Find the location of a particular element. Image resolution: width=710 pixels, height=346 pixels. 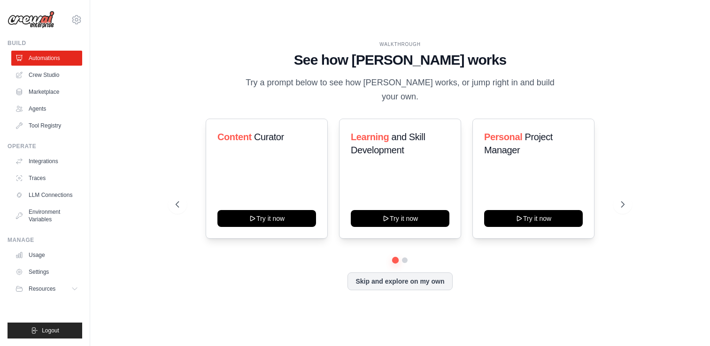

span: Project Manager is located at coordinates (518, 144).